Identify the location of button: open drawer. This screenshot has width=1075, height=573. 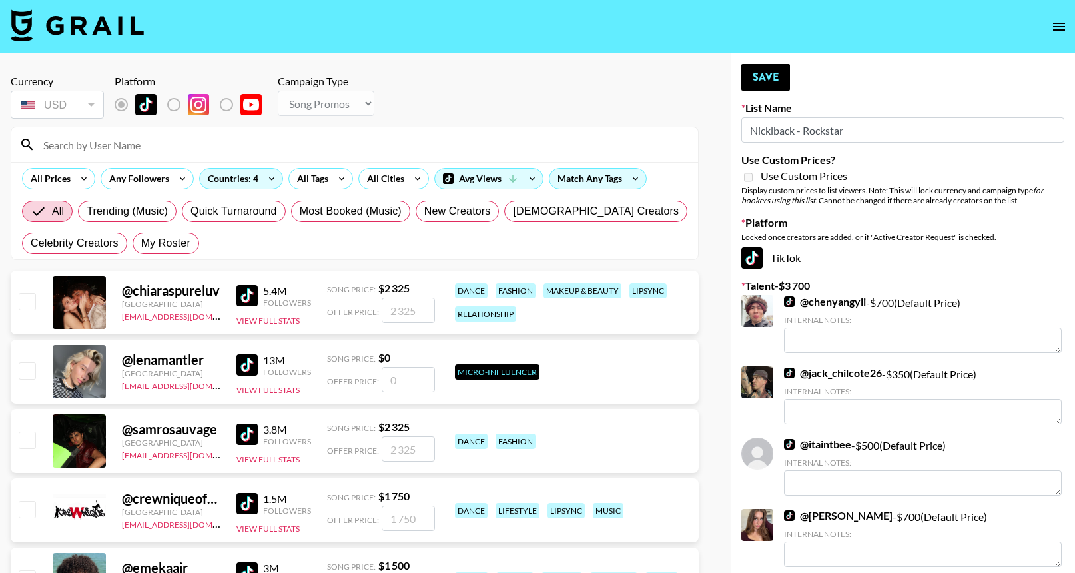
(1059, 27).